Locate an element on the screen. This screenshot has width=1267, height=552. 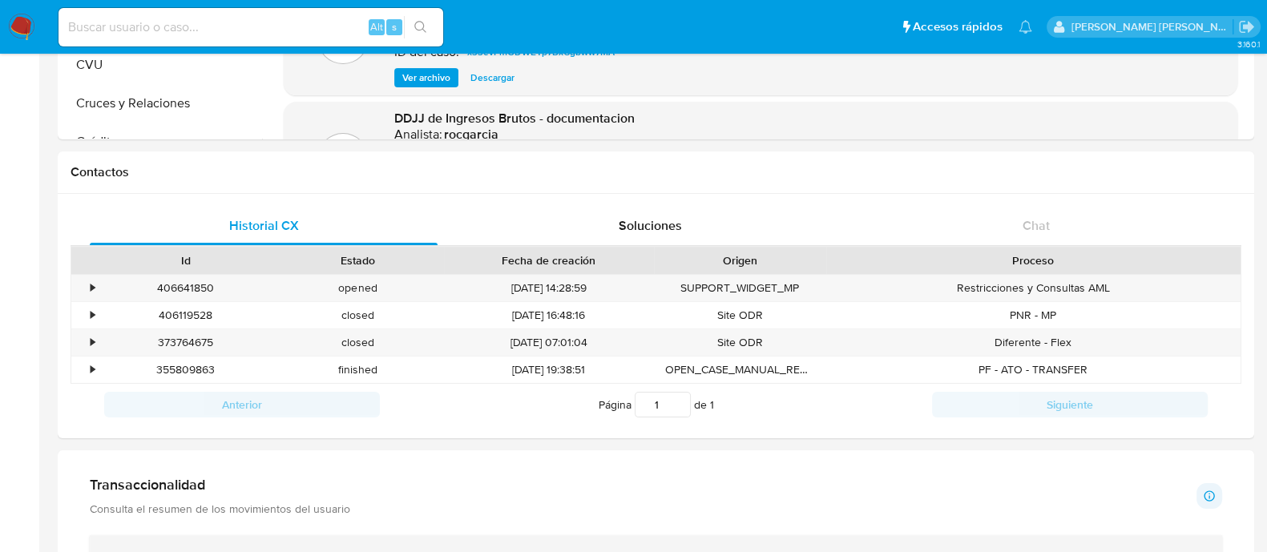
div: Restricciones y Consultas AML is located at coordinates (1033, 288).